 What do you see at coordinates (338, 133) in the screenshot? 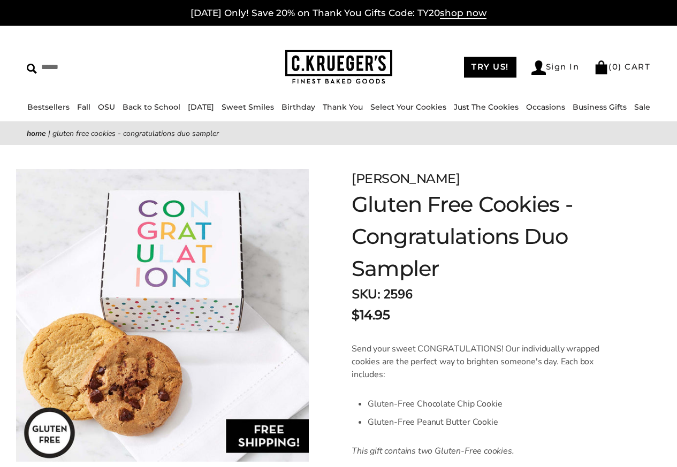
I see `nav: breadcrumbs` at bounding box center [338, 133].